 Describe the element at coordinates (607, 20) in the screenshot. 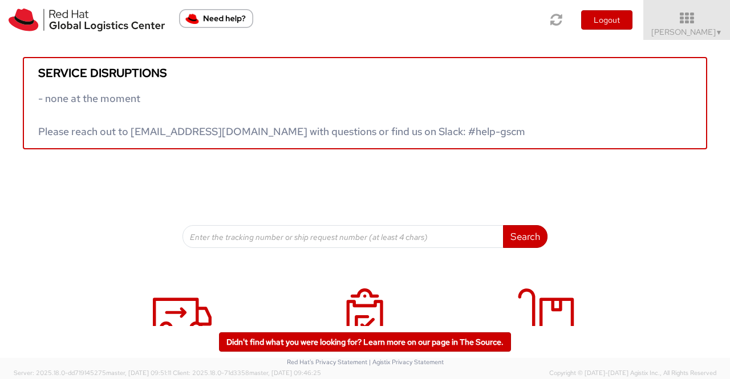

I see `button: Logout` at that location.